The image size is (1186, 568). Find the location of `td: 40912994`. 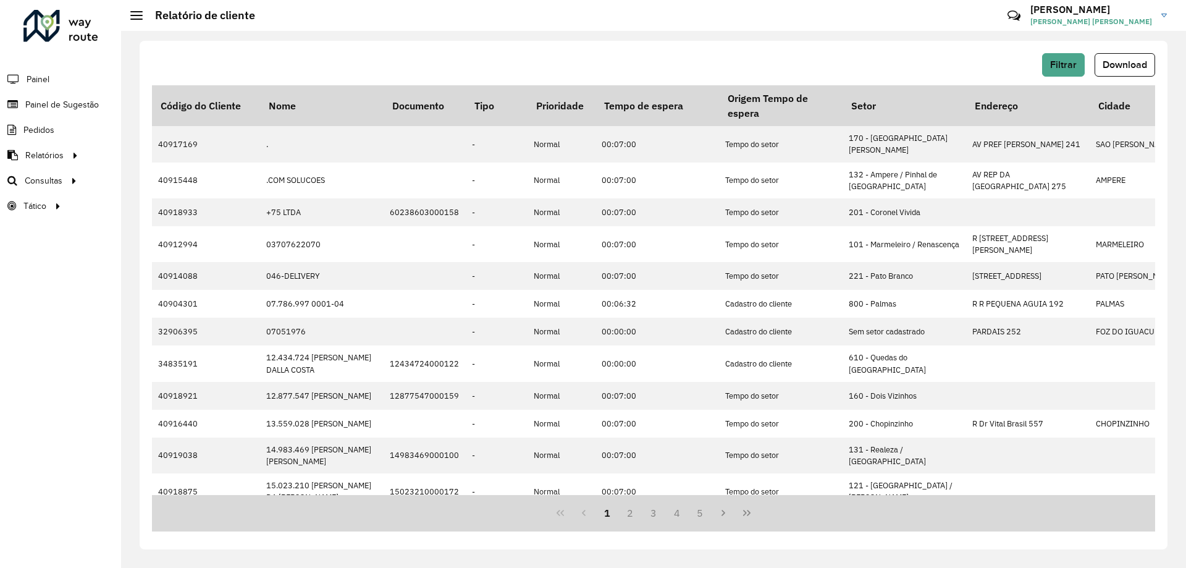

td: 40912994 is located at coordinates (206, 244).